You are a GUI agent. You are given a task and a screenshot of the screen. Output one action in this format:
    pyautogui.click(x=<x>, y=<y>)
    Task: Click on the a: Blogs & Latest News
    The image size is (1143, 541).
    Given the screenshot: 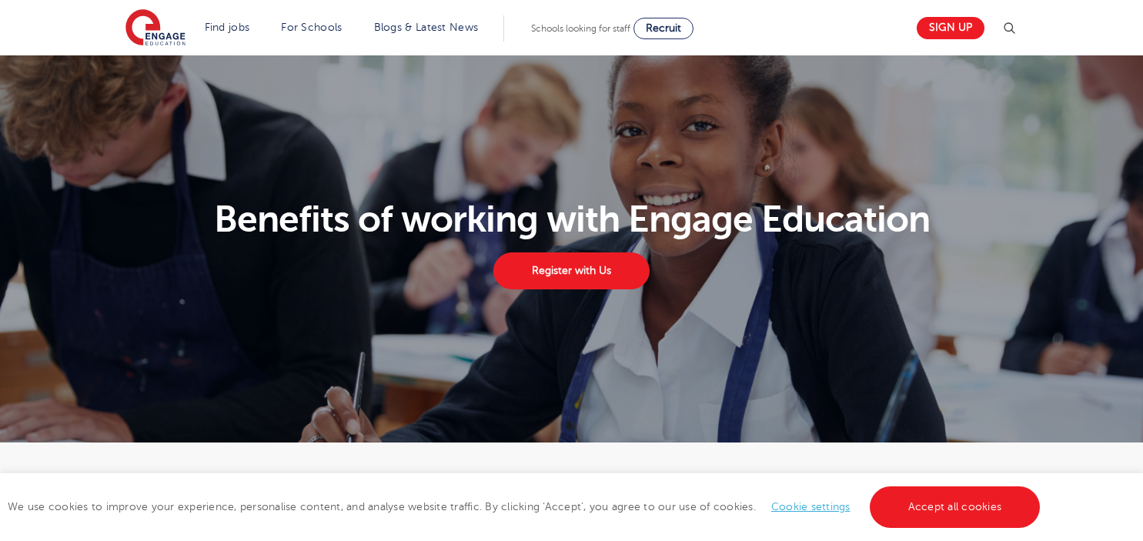 What is the action you would take?
    pyautogui.click(x=427, y=27)
    